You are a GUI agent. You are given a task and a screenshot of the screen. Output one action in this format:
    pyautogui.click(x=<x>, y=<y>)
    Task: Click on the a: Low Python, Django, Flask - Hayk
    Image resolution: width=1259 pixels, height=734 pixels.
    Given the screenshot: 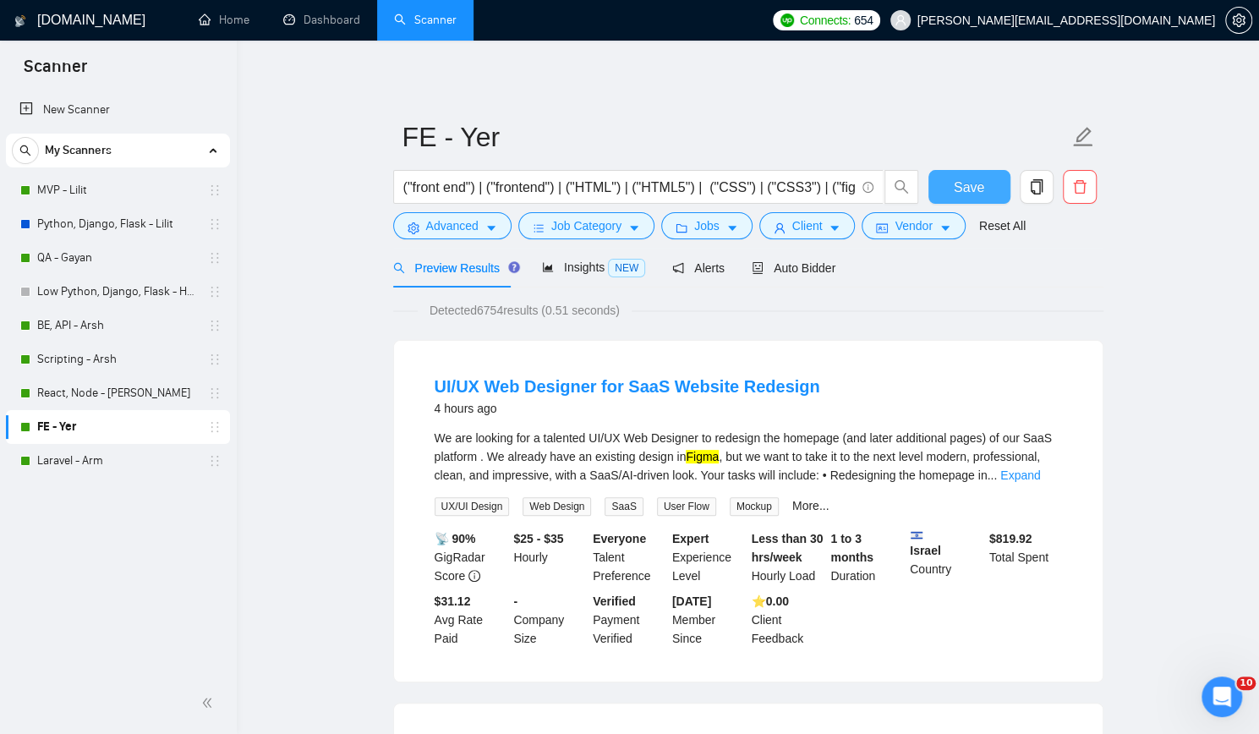 What is the action you would take?
    pyautogui.click(x=117, y=292)
    